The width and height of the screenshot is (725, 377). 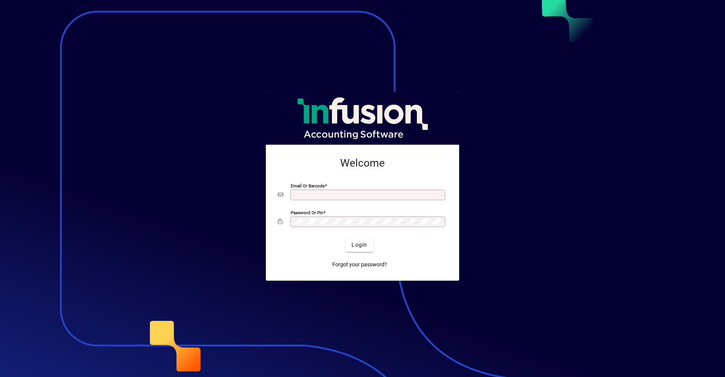 I want to click on h2: Welcome, so click(x=362, y=163).